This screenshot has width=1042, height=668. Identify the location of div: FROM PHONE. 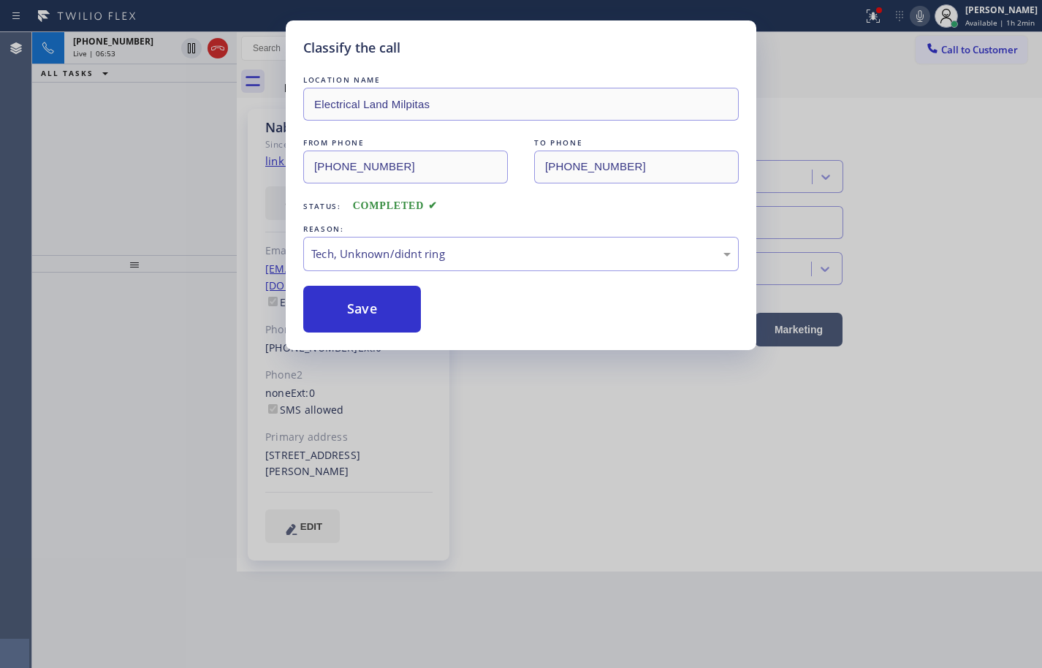
(406, 143).